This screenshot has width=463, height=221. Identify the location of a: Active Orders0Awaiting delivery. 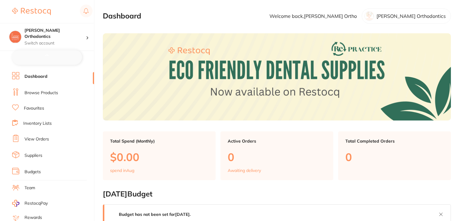
(277, 156).